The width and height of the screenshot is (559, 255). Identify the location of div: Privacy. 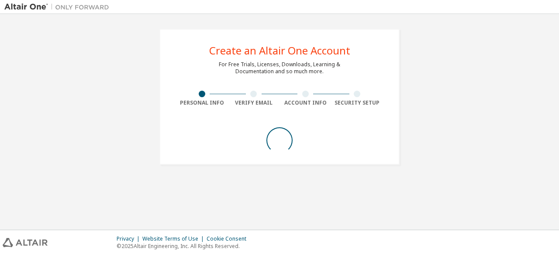
(129, 239).